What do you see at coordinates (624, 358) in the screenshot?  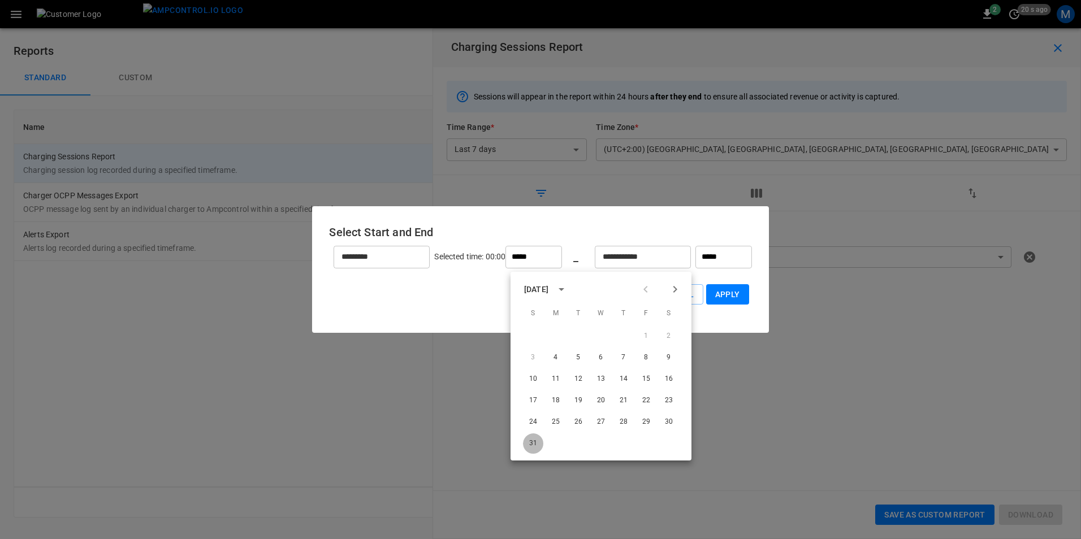 I see `button: 7` at bounding box center [624, 358].